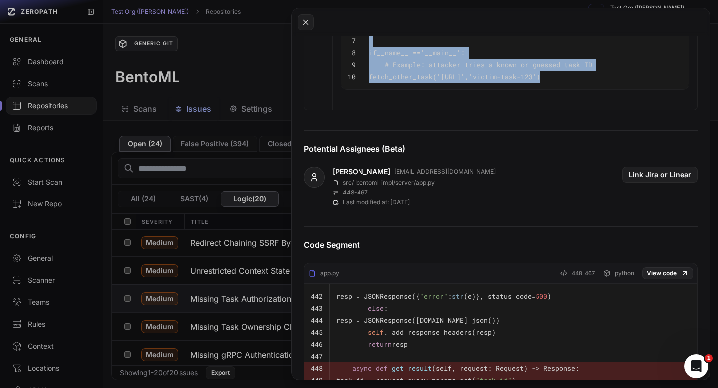  What do you see at coordinates (317, 368) in the screenshot?
I see `code: 448` at bounding box center [317, 368].